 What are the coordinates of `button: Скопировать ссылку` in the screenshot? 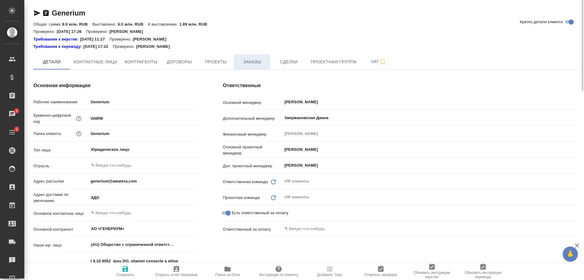 It's located at (46, 13).